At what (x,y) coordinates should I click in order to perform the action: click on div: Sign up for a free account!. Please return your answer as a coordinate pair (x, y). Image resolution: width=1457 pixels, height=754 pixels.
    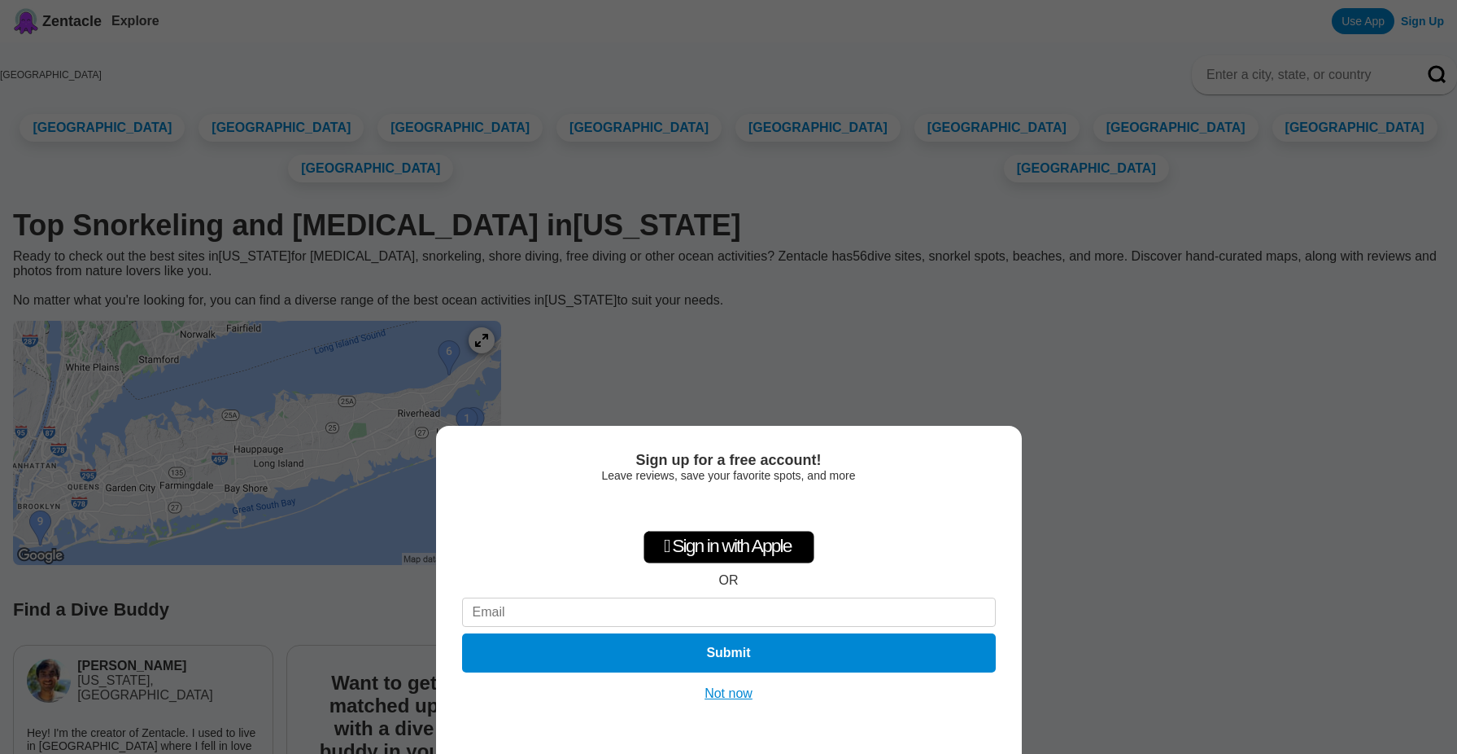
    Looking at the image, I should click on (729, 460).